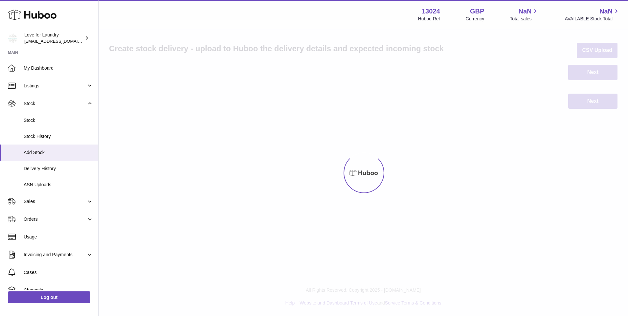 The height and width of the screenshot is (316, 628). Describe the element at coordinates (58, 68) in the screenshot. I see `span: My Dashboard` at that location.